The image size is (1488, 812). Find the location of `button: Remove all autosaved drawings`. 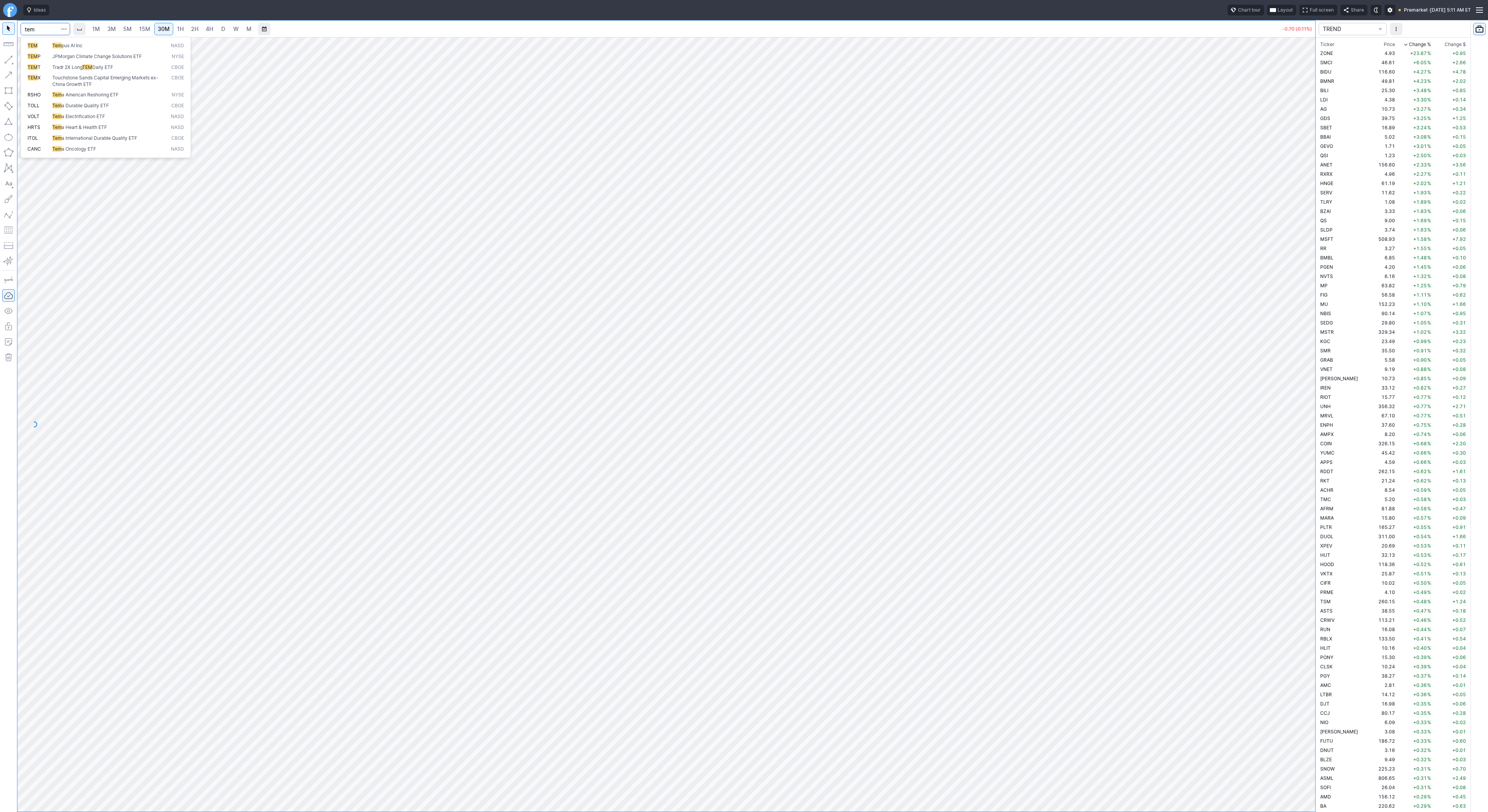

button: Remove all autosaved drawings is located at coordinates (9, 357).